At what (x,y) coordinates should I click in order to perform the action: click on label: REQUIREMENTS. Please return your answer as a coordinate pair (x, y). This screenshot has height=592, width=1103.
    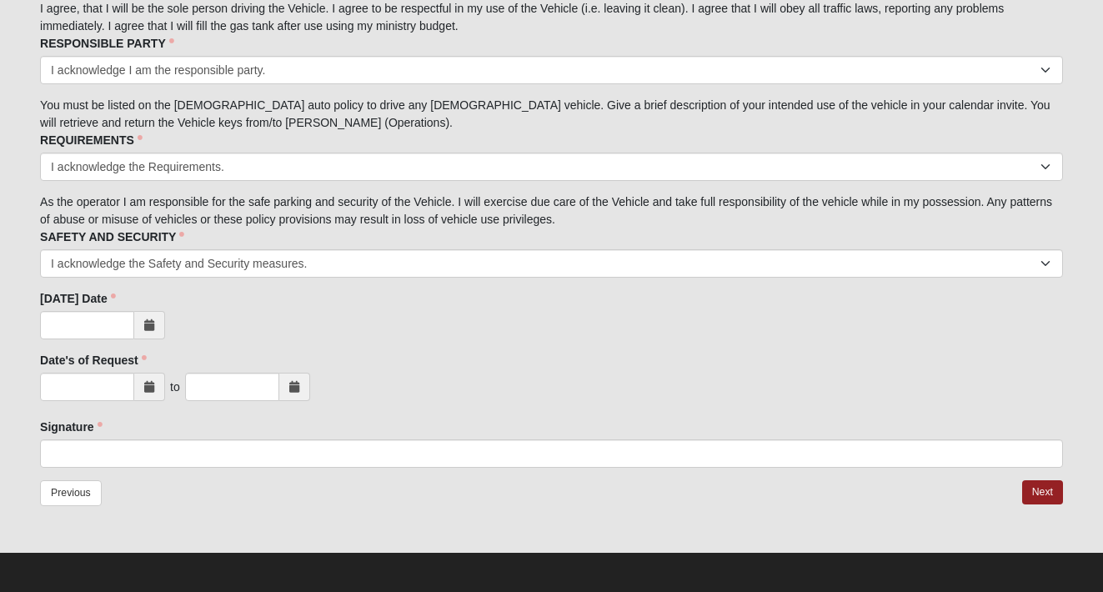
    Looking at the image, I should click on (91, 140).